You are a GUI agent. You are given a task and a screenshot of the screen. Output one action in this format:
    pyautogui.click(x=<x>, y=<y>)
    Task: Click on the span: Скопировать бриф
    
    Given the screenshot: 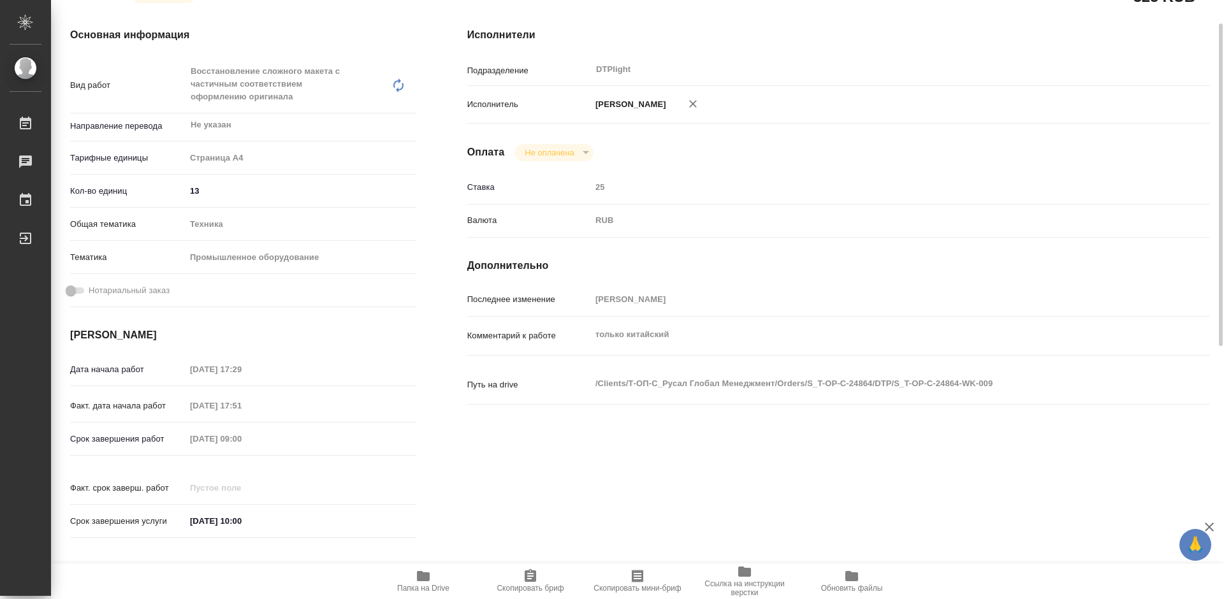 What is the action you would take?
    pyautogui.click(x=530, y=588)
    